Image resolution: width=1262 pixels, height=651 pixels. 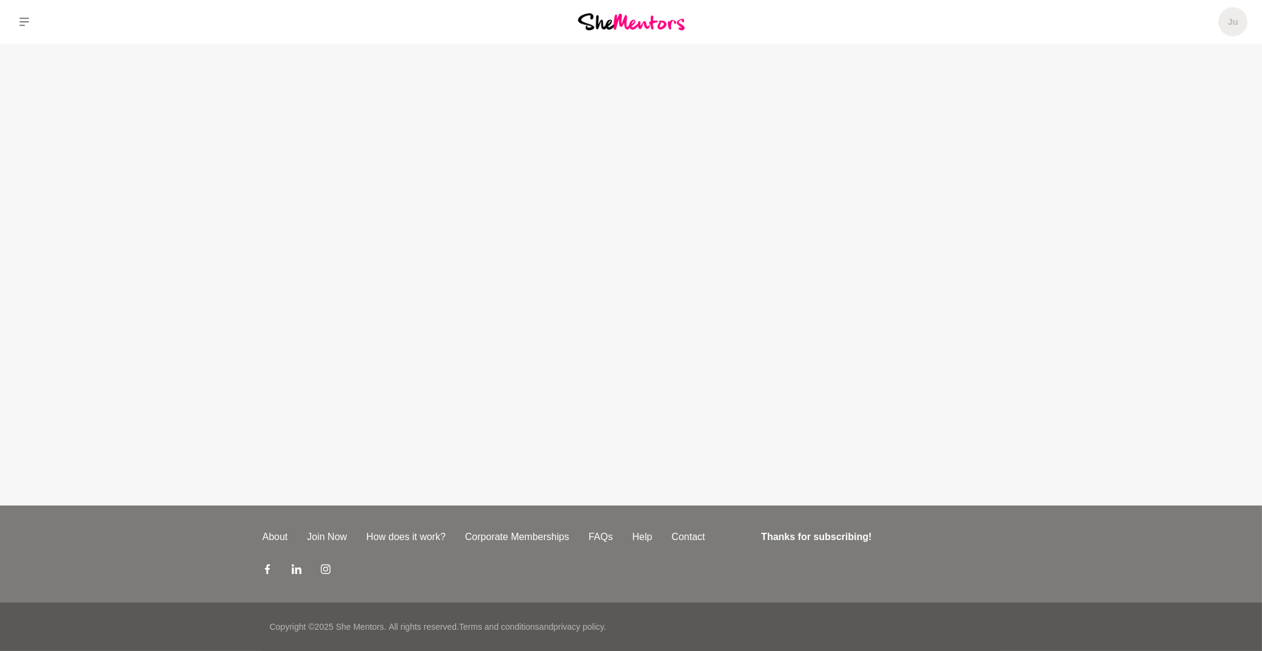 I want to click on h5: Ju, so click(x=1233, y=22).